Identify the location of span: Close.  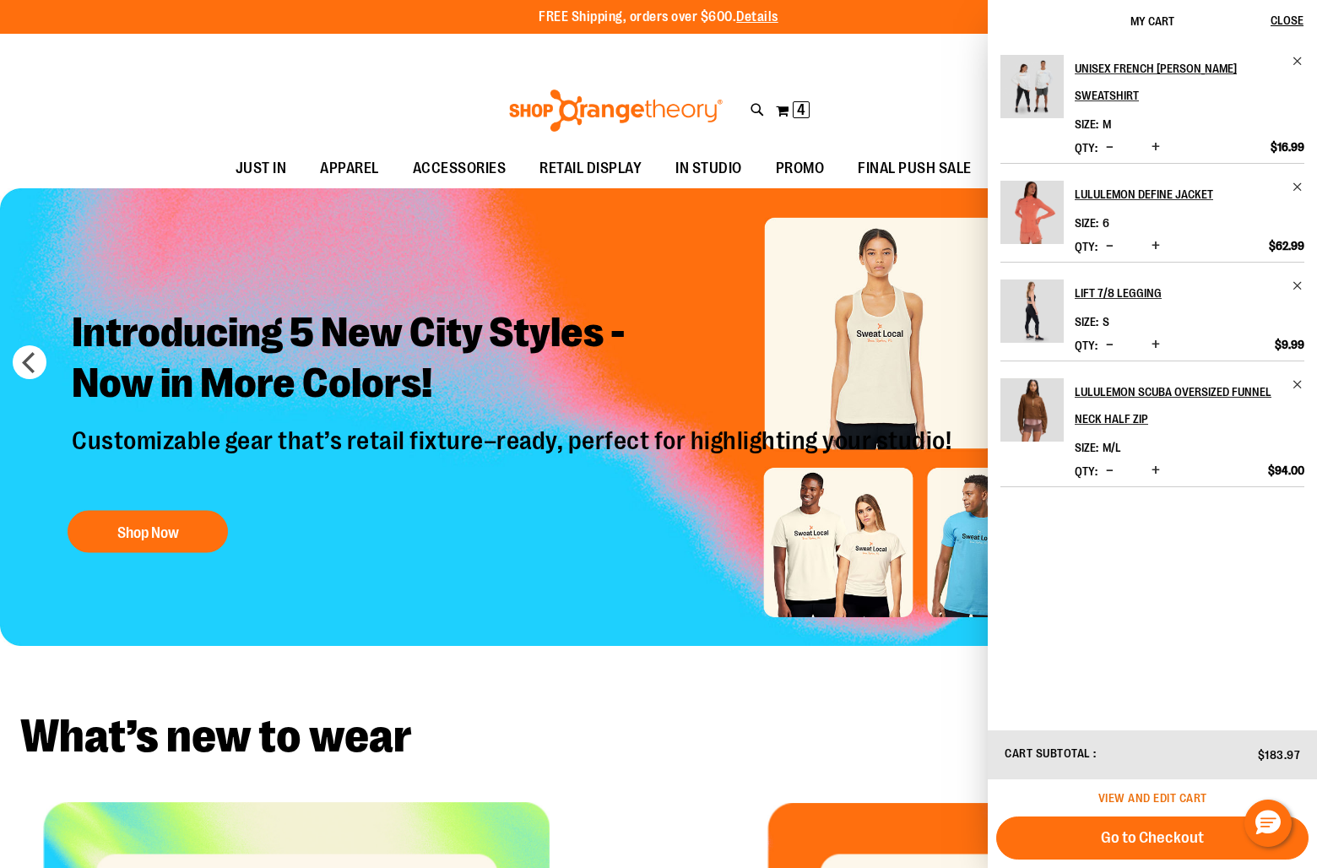
(1287, 20).